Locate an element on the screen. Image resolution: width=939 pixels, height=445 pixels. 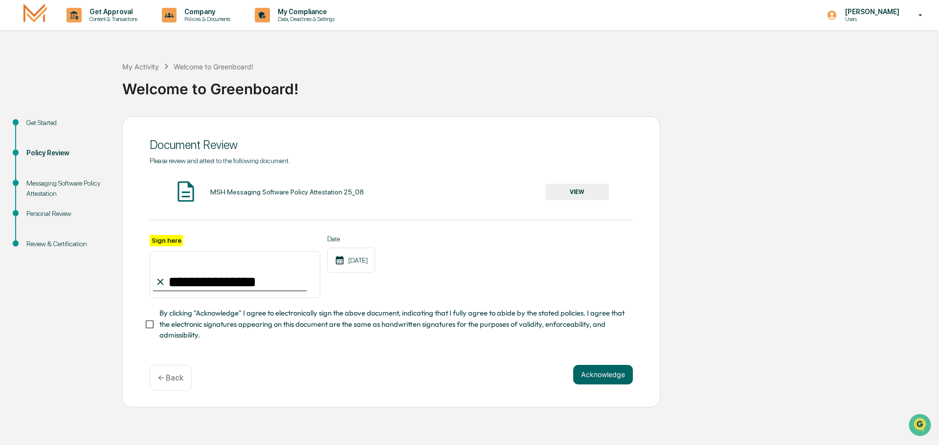
div: My Activity is located at coordinates (140, 66).